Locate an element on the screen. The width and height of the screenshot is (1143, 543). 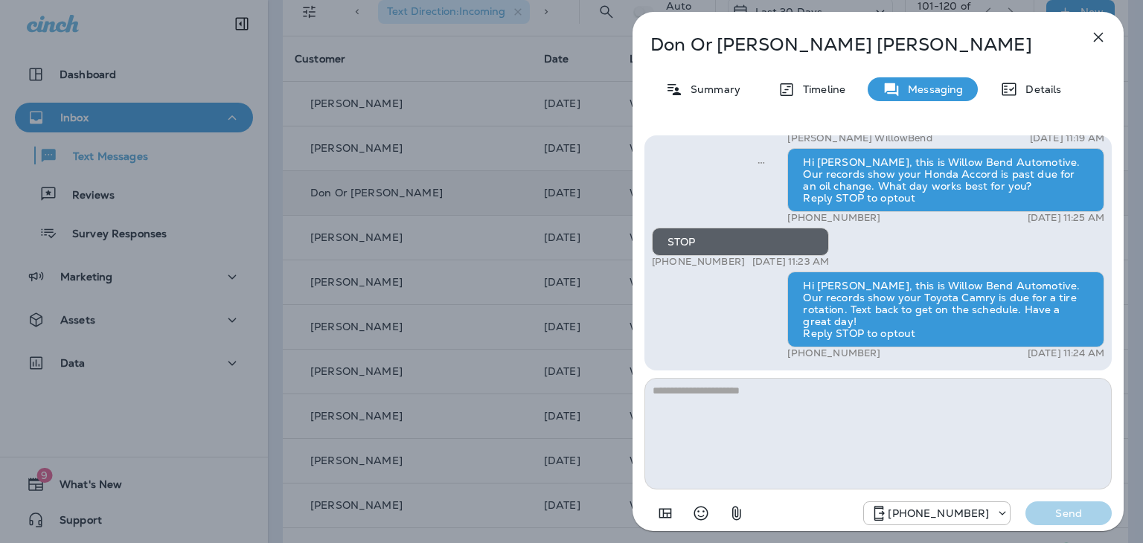
div: +1 (813) 497-4455 is located at coordinates (937, 513).